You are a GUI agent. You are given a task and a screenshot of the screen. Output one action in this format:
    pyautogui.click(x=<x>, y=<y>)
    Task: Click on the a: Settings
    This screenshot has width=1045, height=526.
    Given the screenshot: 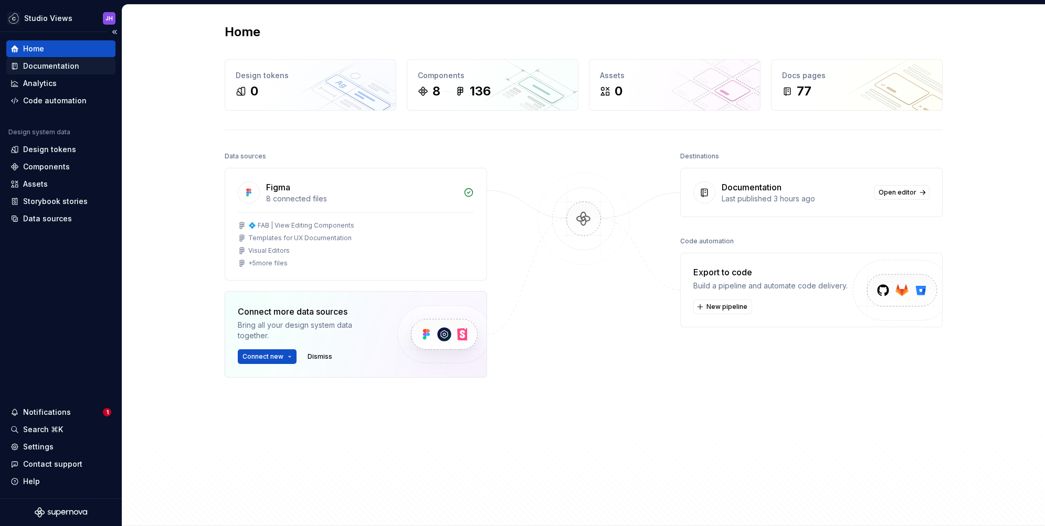 What is the action you would take?
    pyautogui.click(x=61, y=447)
    